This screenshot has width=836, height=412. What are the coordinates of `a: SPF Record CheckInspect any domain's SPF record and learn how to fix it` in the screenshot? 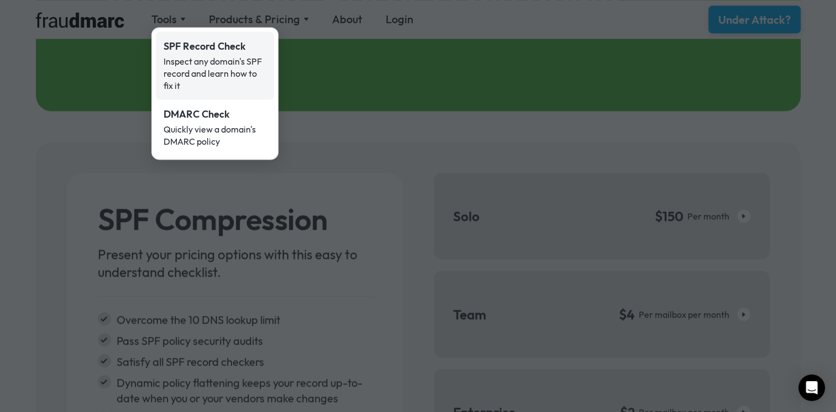 It's located at (215, 65).